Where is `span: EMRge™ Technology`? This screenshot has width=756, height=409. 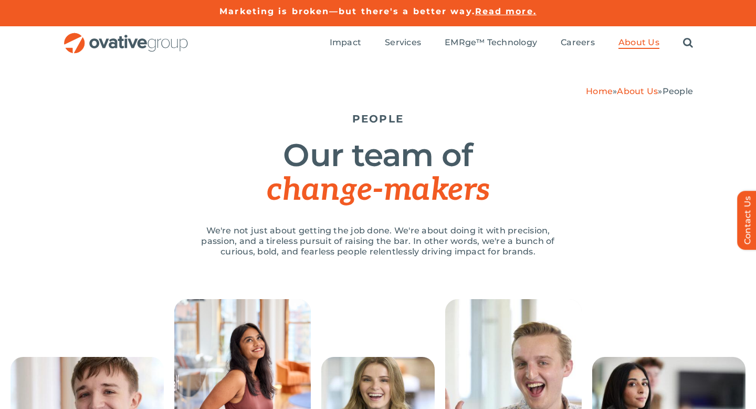
span: EMRge™ Technology is located at coordinates (491, 43).